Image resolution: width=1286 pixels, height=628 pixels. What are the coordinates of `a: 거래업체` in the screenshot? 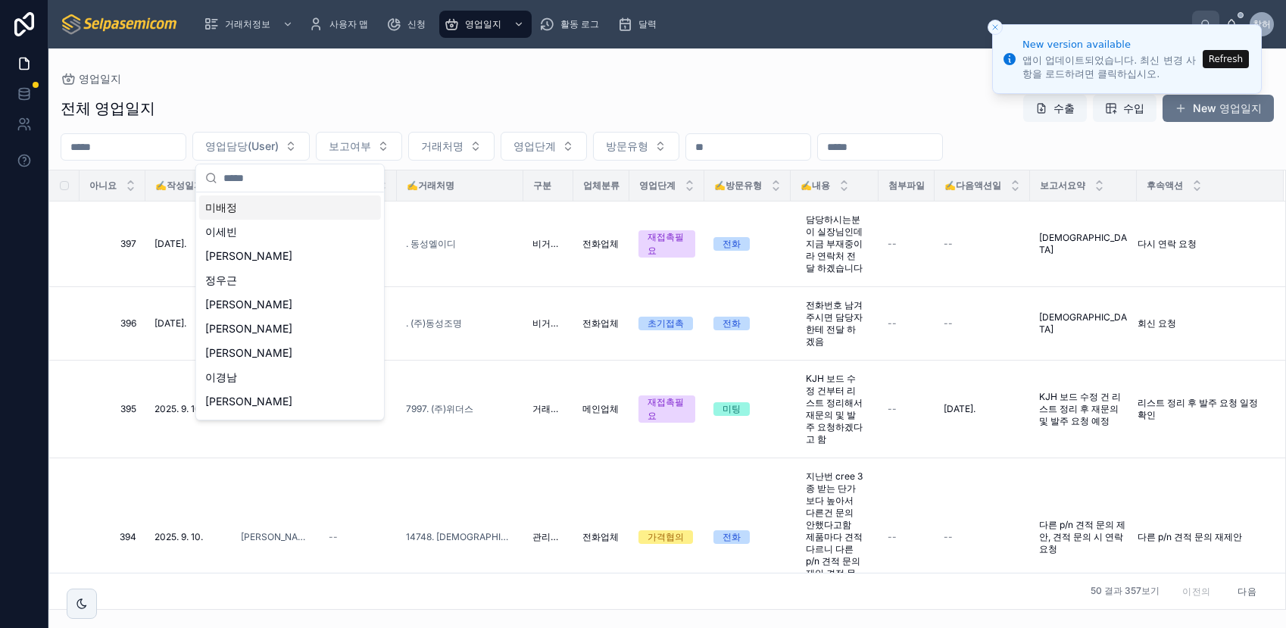 It's located at (548, 409).